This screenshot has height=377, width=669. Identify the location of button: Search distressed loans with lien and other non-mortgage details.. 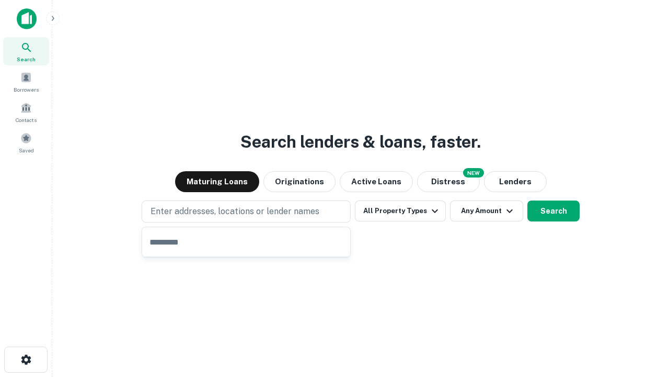
(449, 181).